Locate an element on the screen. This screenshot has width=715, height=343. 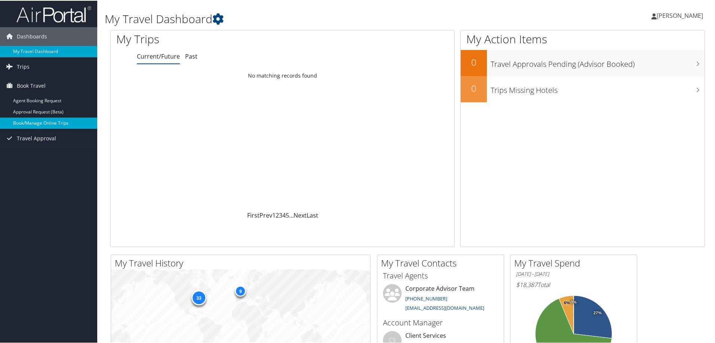
div: 33 is located at coordinates (199, 297).